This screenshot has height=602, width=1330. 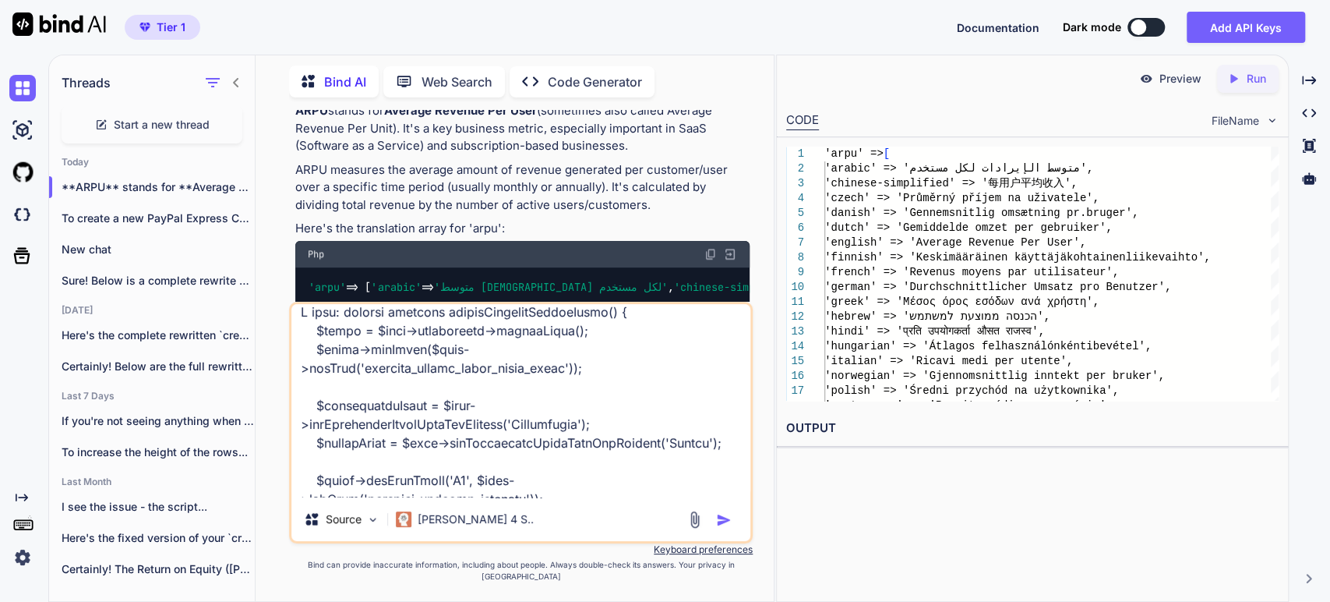 I want to click on img: chevron down, so click(x=1272, y=120).